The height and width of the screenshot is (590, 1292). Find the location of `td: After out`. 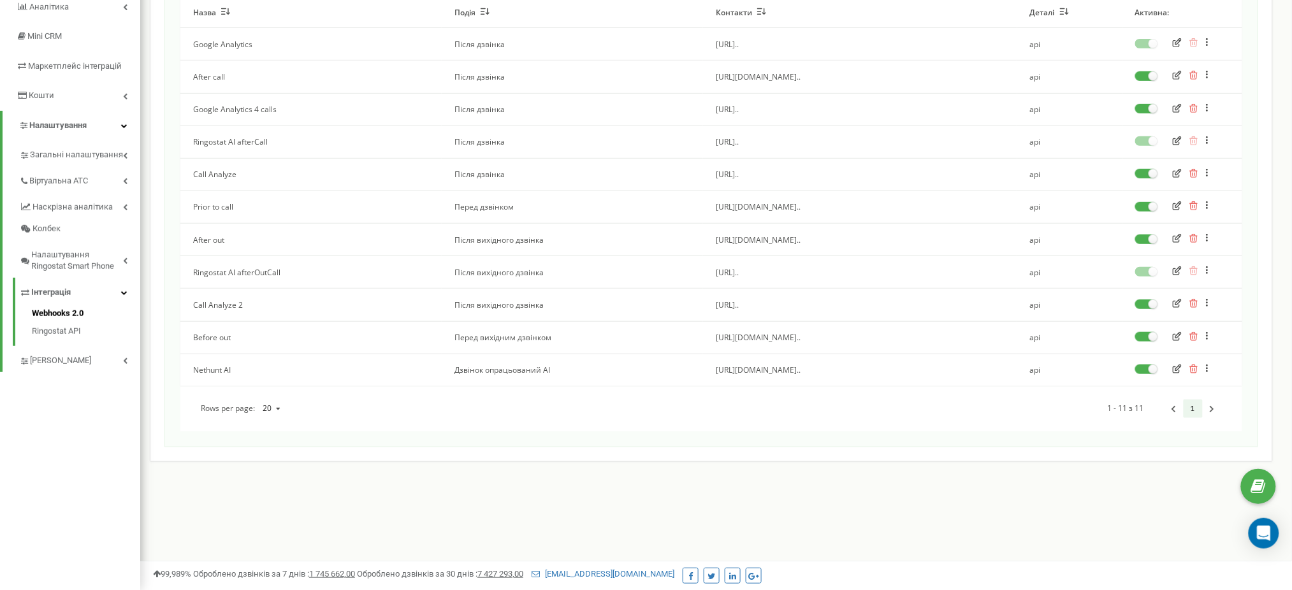

td: After out is located at coordinates (311, 240).